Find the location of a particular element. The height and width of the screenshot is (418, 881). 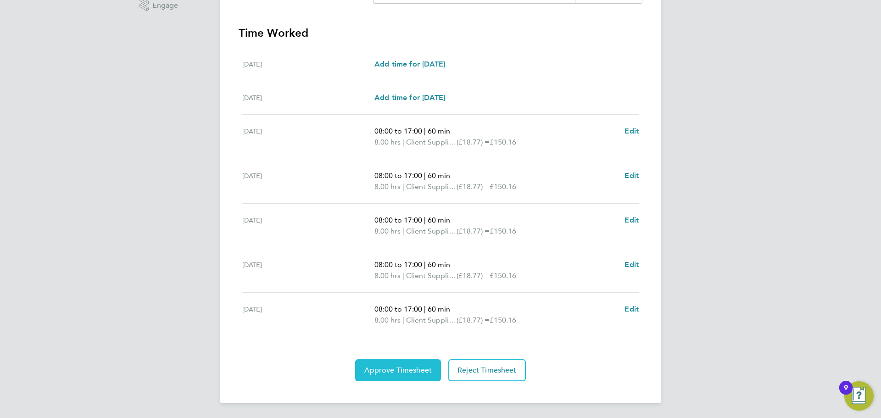

button: Reject Timesheet is located at coordinates (487, 370).